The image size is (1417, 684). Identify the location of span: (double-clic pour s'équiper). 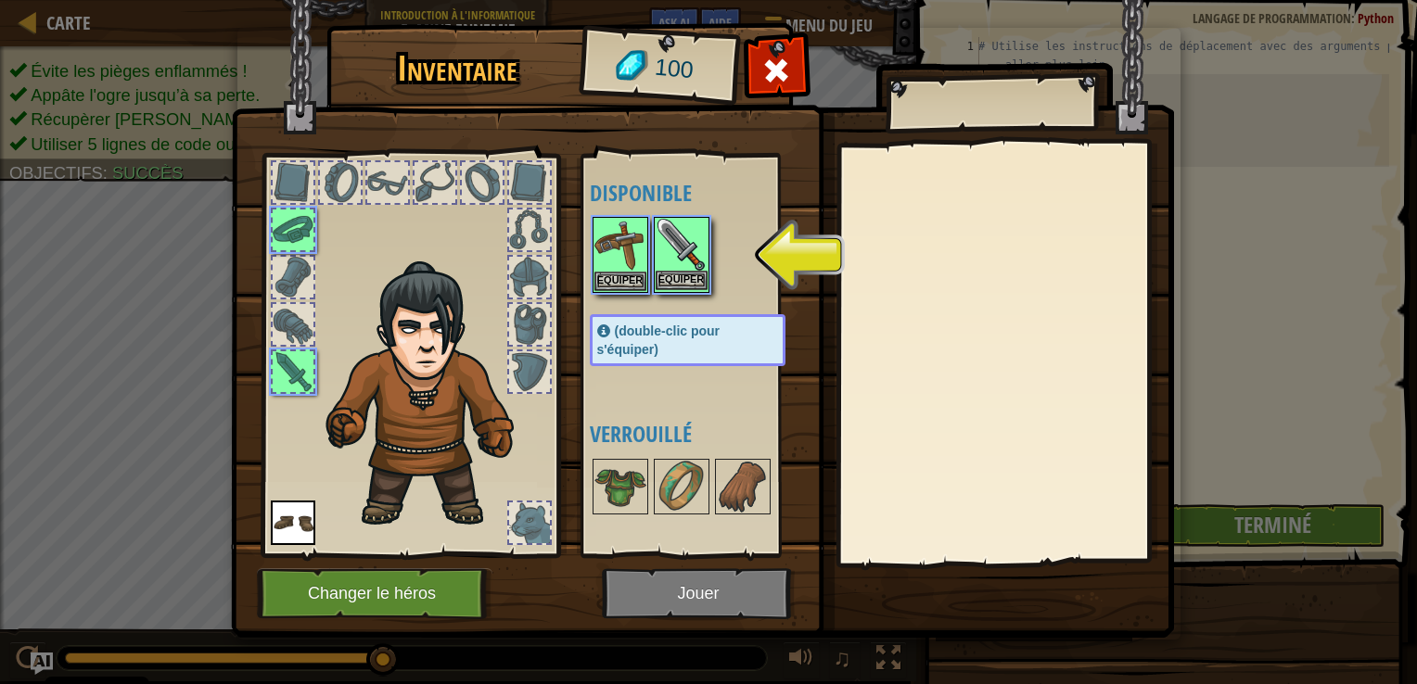
(658, 340).